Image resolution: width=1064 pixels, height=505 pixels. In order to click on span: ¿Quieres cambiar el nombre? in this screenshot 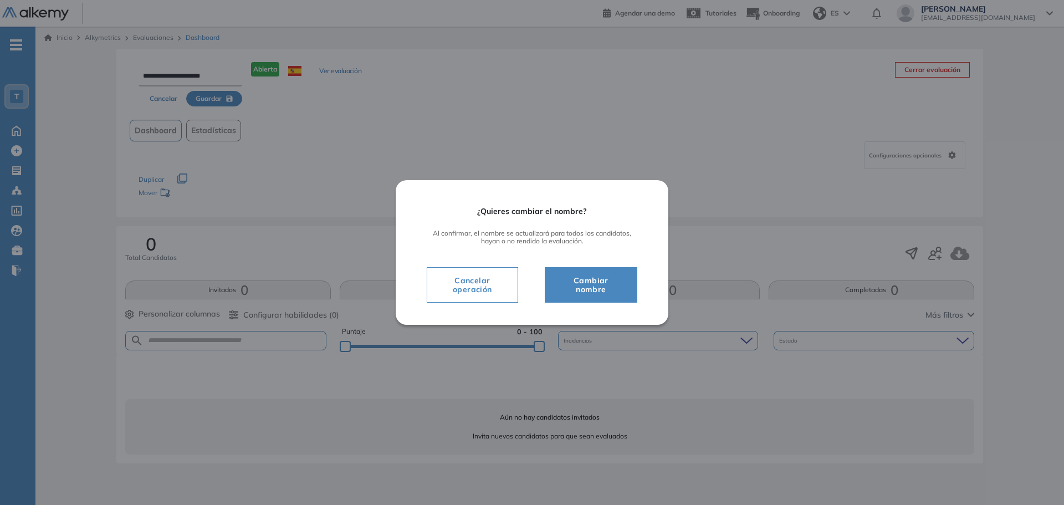, I will do `click(532, 211)`.